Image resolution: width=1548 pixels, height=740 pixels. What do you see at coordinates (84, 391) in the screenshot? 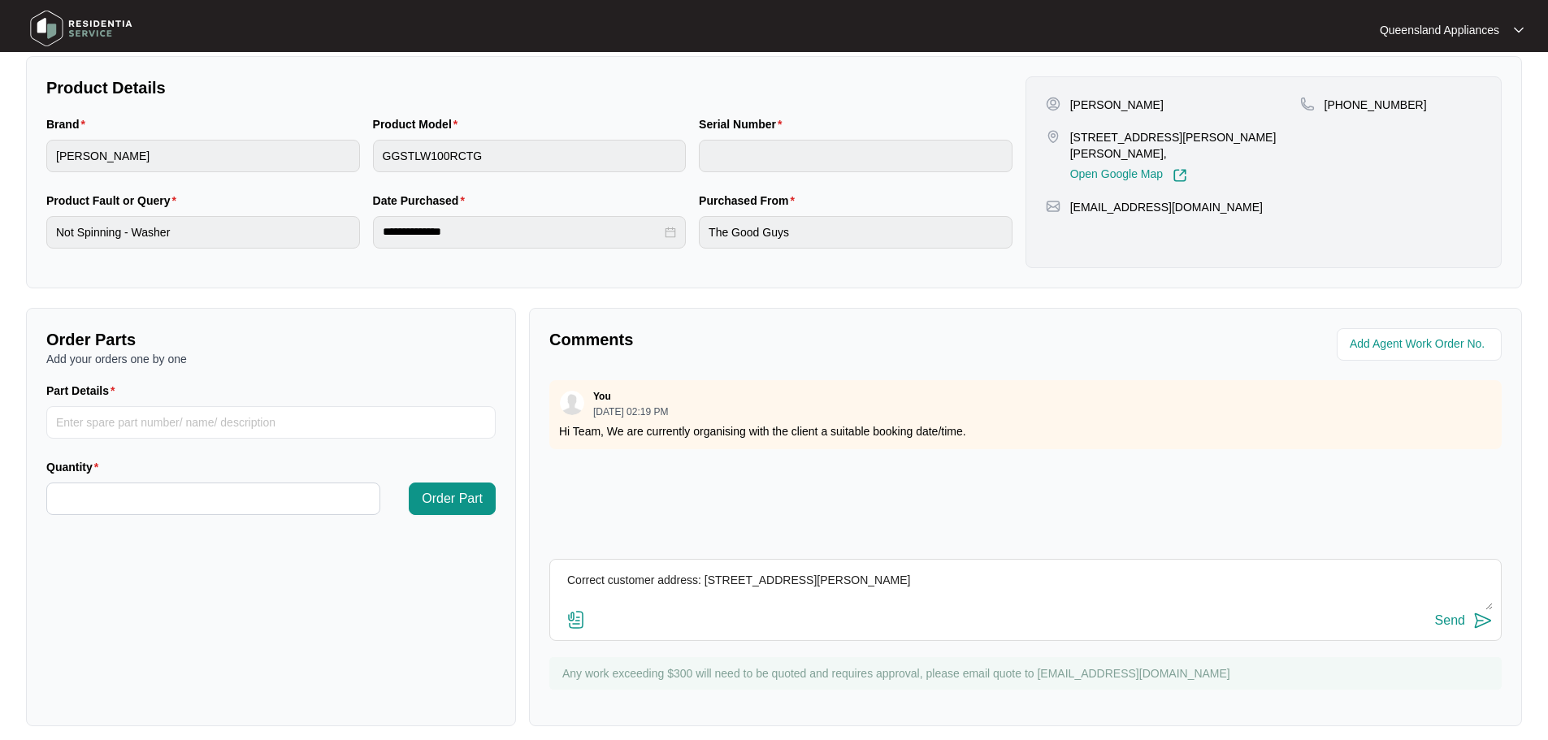
I see `label: Part Details` at bounding box center [84, 391].